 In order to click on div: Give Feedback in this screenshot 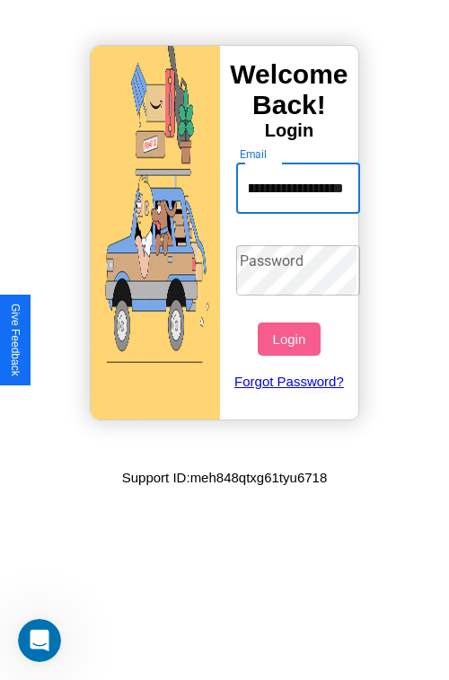, I will do `click(15, 340)`.